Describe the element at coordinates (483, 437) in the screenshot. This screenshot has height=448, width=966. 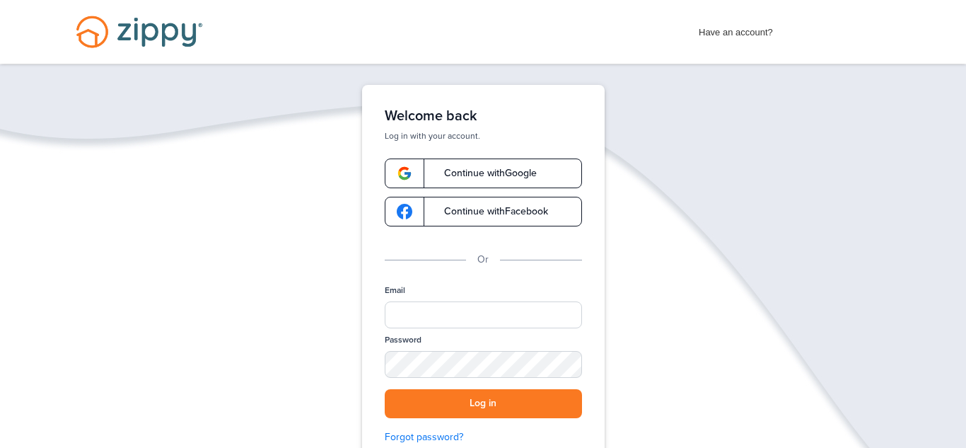
I see `a: Forgot password?` at that location.